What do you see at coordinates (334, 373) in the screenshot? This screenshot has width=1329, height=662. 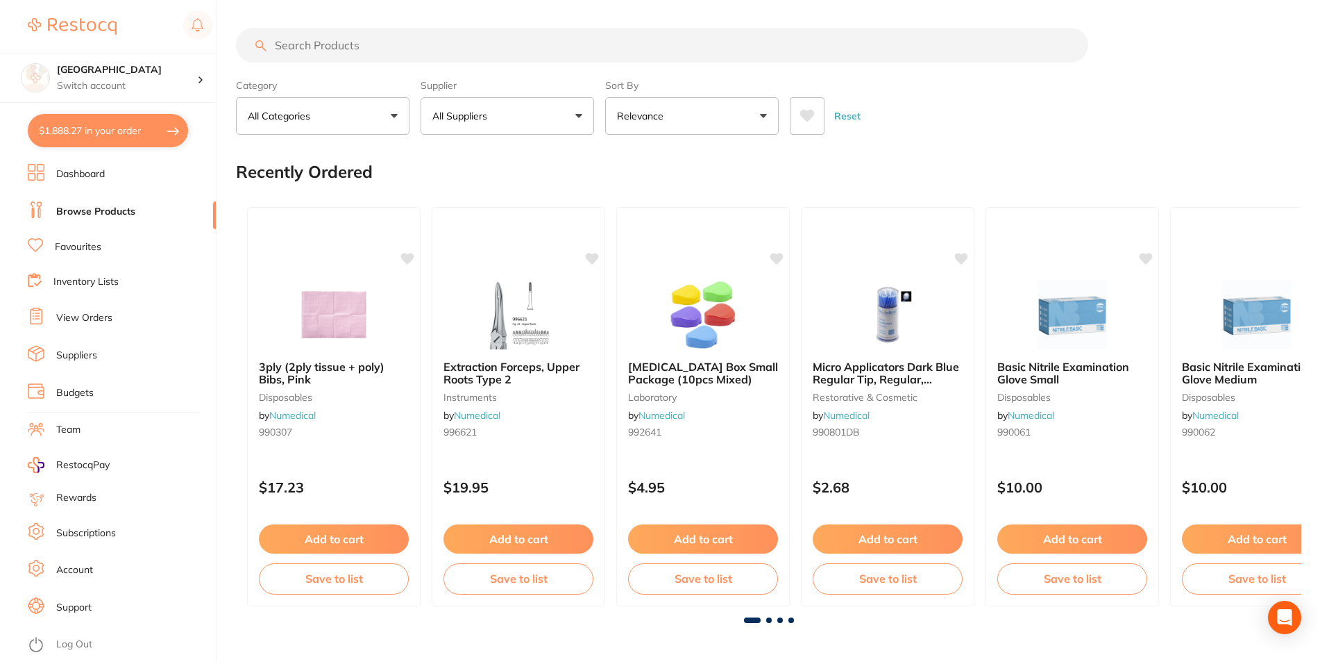 I see `b: 3ply (2ply tissue + poly) Bibs, Pink` at bounding box center [334, 373].